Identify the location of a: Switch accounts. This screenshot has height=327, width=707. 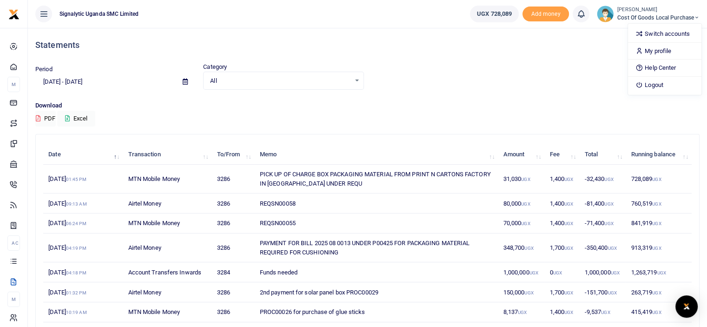
(665, 34).